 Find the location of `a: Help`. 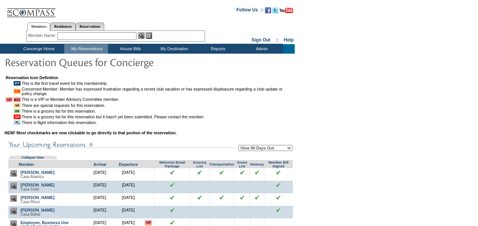

a: Help is located at coordinates (288, 40).